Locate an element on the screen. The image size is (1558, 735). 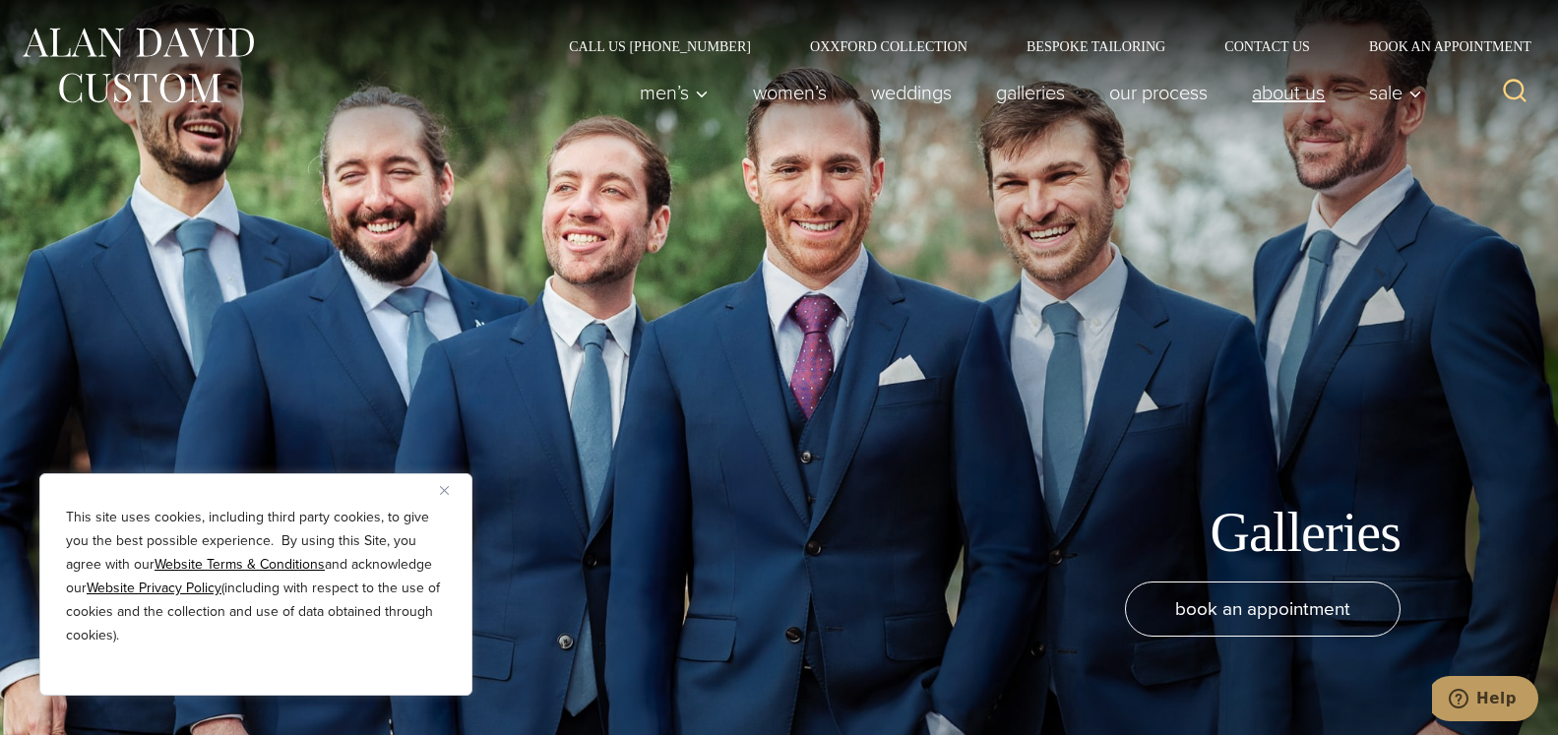
a: Women’s is located at coordinates (790, 93).